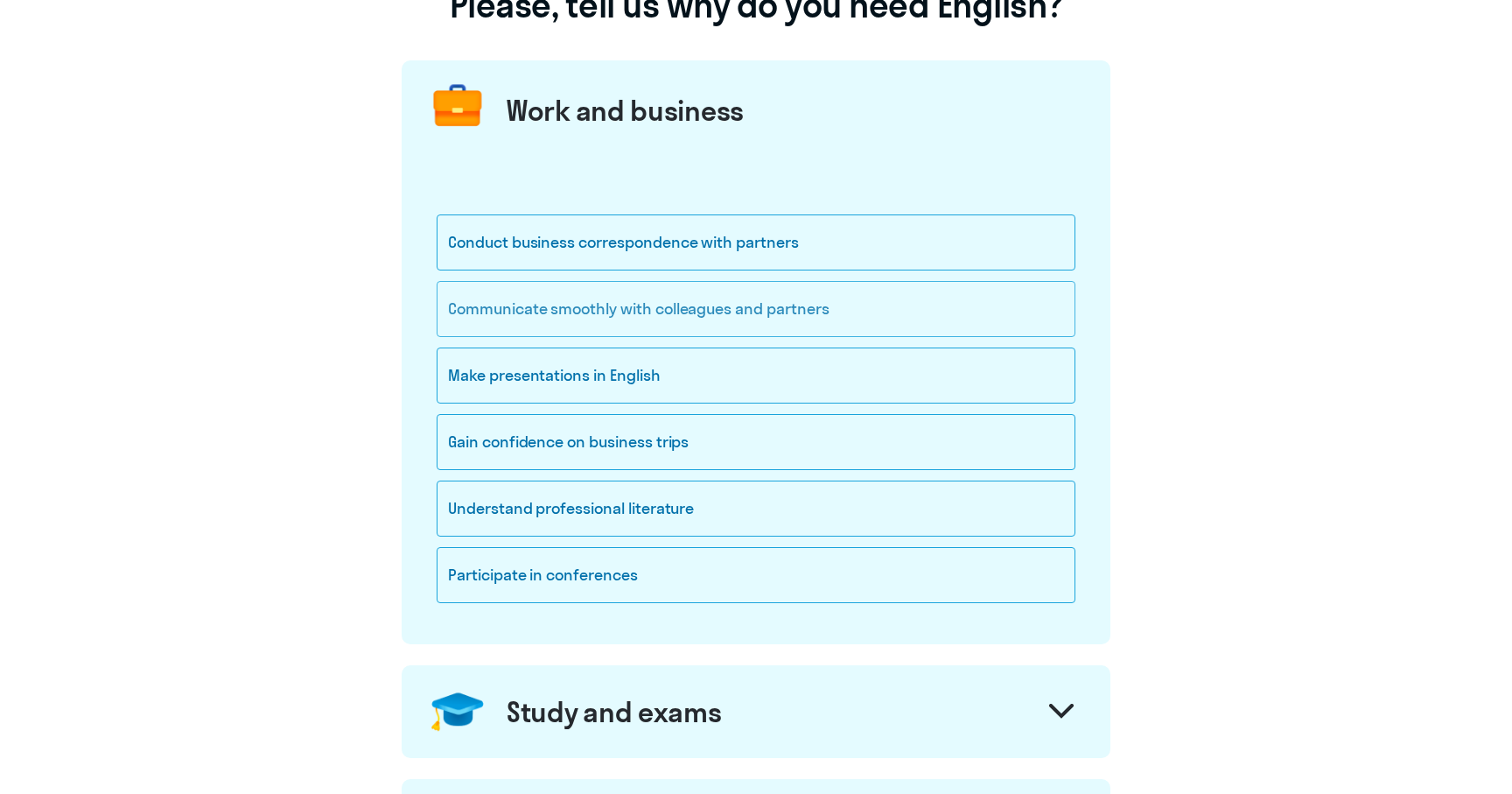 Image resolution: width=1512 pixels, height=794 pixels. What do you see at coordinates (756, 309) in the screenshot?
I see `div: Communicate smoothly with colleagues and partners` at bounding box center [756, 309].